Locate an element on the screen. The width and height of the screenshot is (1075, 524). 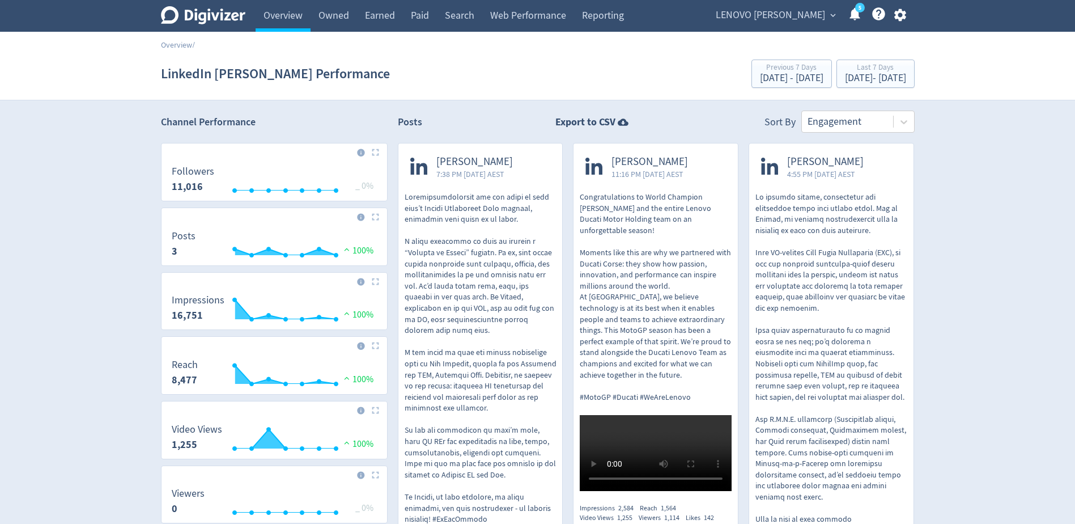
svg: Impressions 16,751 is located at coordinates (274, 309).